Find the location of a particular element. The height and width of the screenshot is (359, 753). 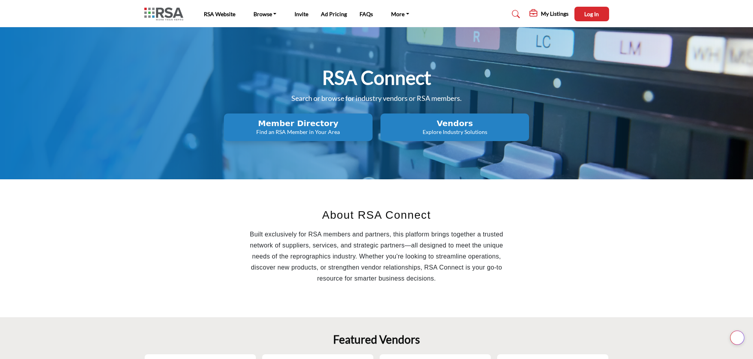

a: RSA Website is located at coordinates (219, 14).